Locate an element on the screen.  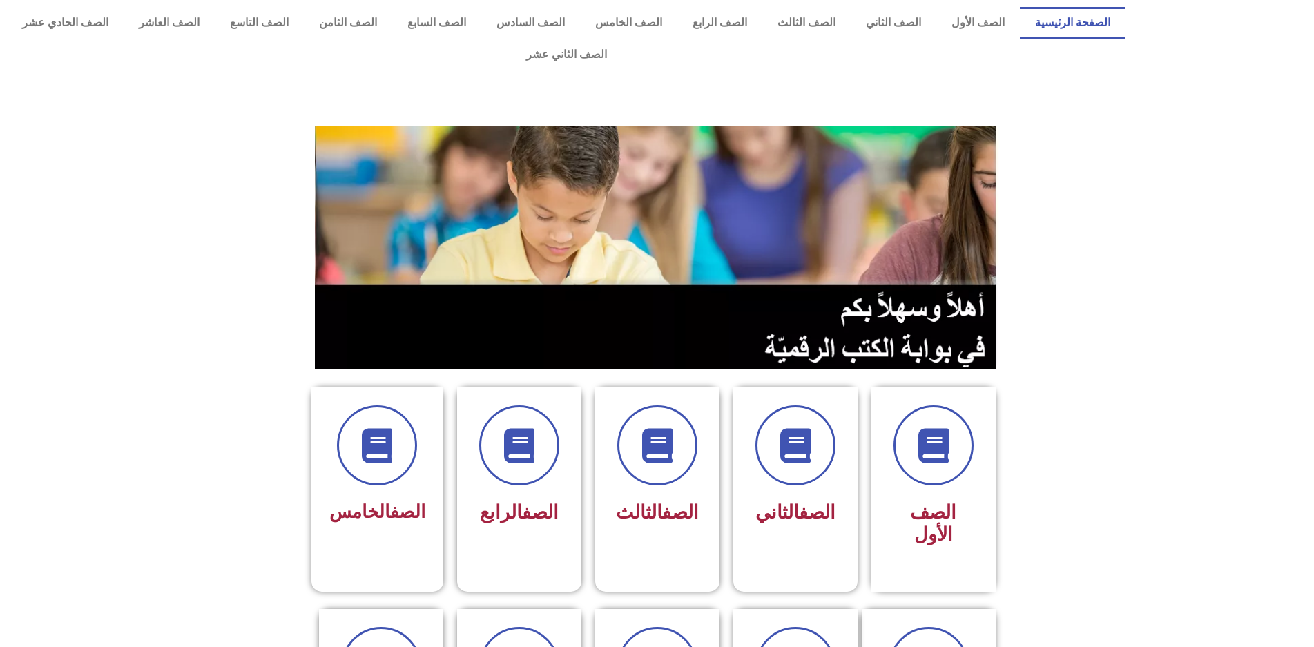
a: الصف الثالث is located at coordinates (806, 23).